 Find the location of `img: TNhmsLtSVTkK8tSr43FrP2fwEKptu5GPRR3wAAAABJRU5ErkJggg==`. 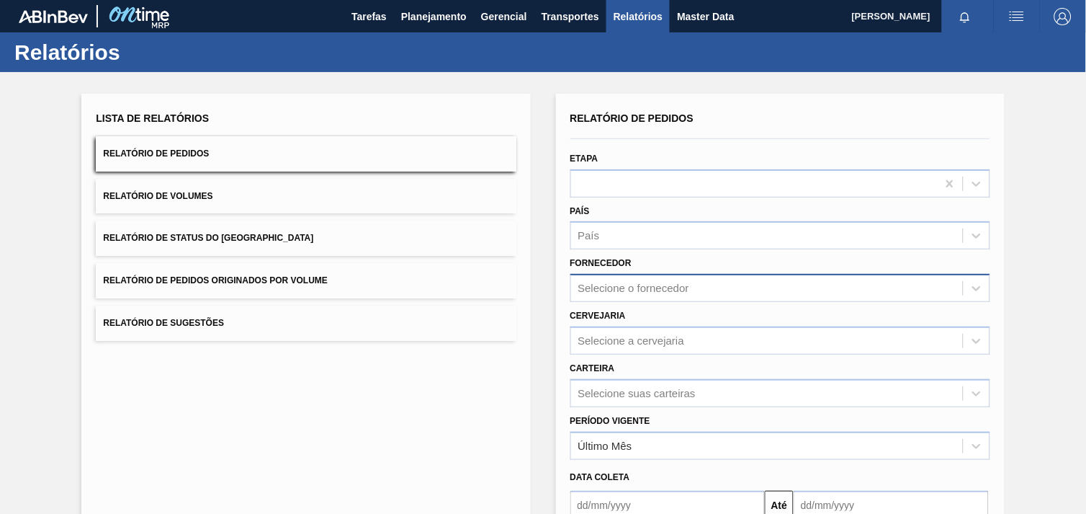

img: TNhmsLtSVTkK8tSr43FrP2fwEKptu5GPRR3wAAAABJRU5ErkJggg== is located at coordinates (53, 17).